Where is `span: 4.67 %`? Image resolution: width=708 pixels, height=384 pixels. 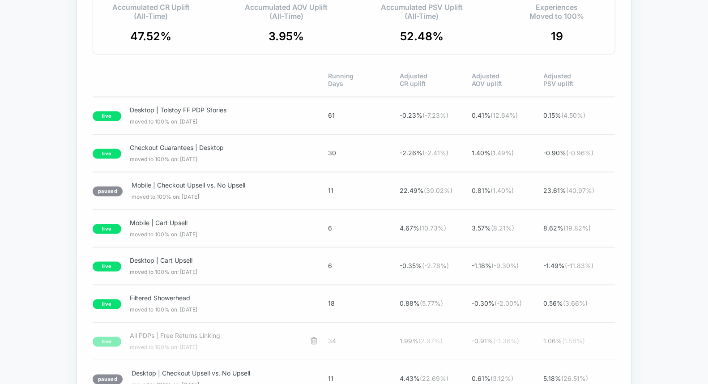 span: 4.67 % is located at coordinates (435, 228).